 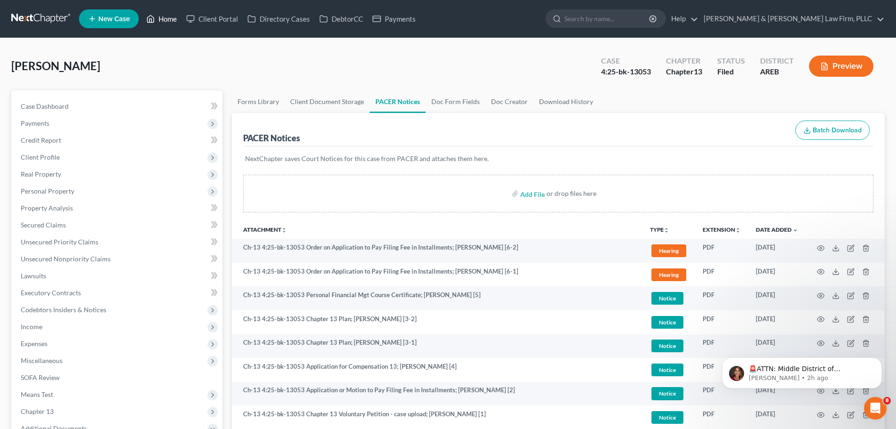 I want to click on a: DebtorCC, so click(x=341, y=19).